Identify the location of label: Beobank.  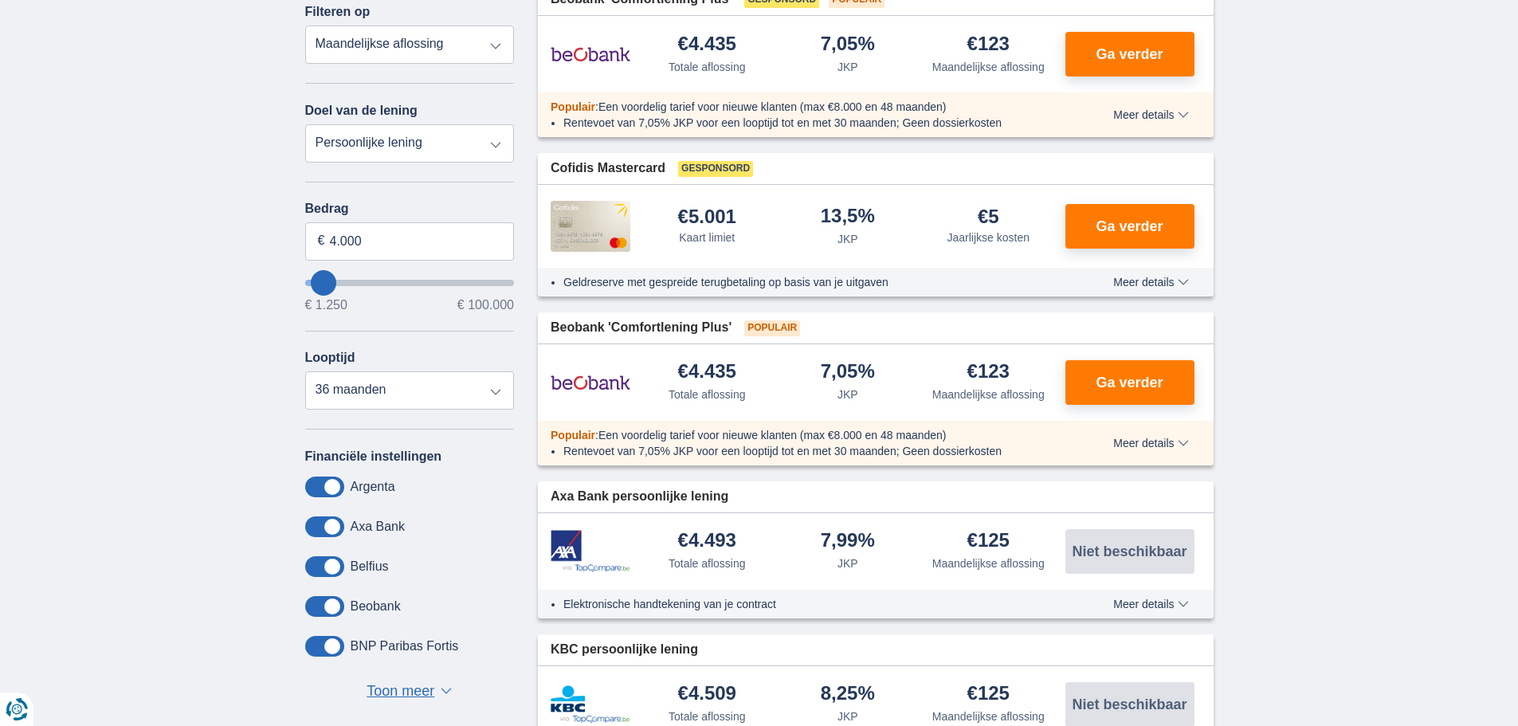
(375, 606).